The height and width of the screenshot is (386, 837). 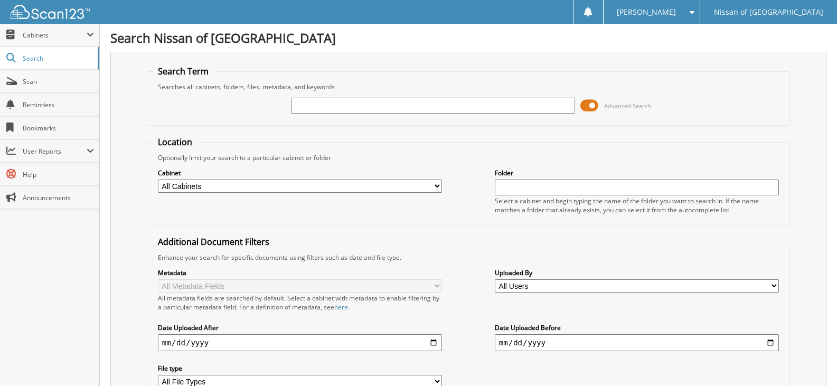 What do you see at coordinates (213, 242) in the screenshot?
I see `legend: Additional Document Filters` at bounding box center [213, 242].